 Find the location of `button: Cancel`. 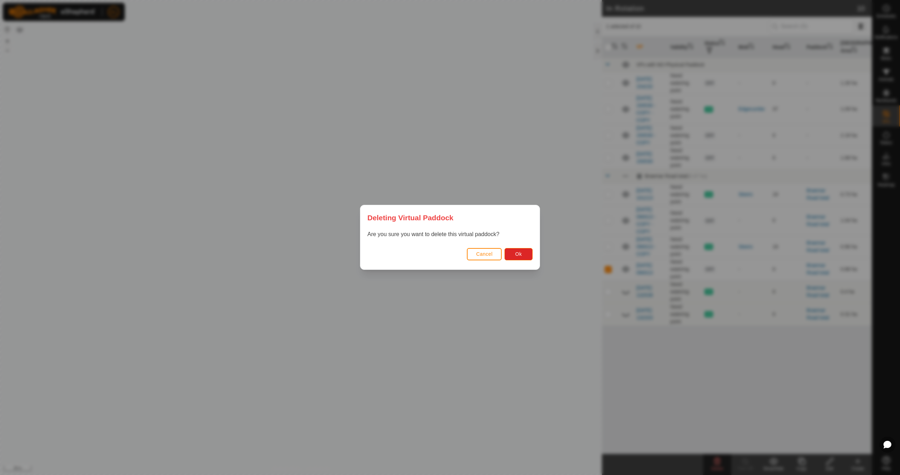

button: Cancel is located at coordinates (484, 254).